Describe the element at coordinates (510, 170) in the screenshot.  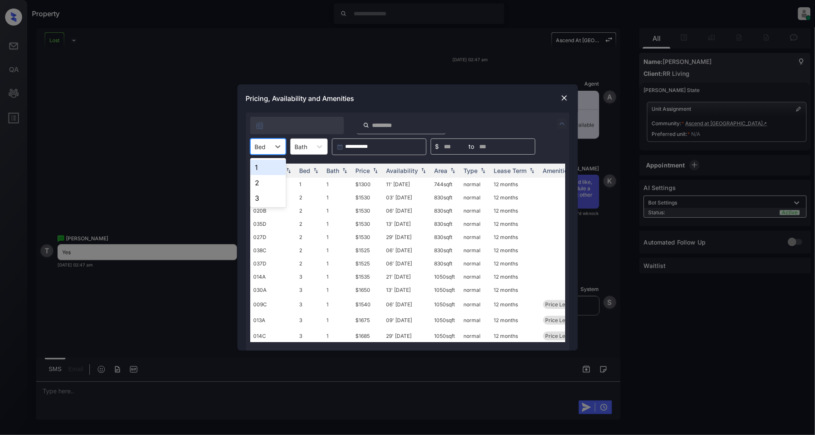
I see `div: Lease Term` at that location.